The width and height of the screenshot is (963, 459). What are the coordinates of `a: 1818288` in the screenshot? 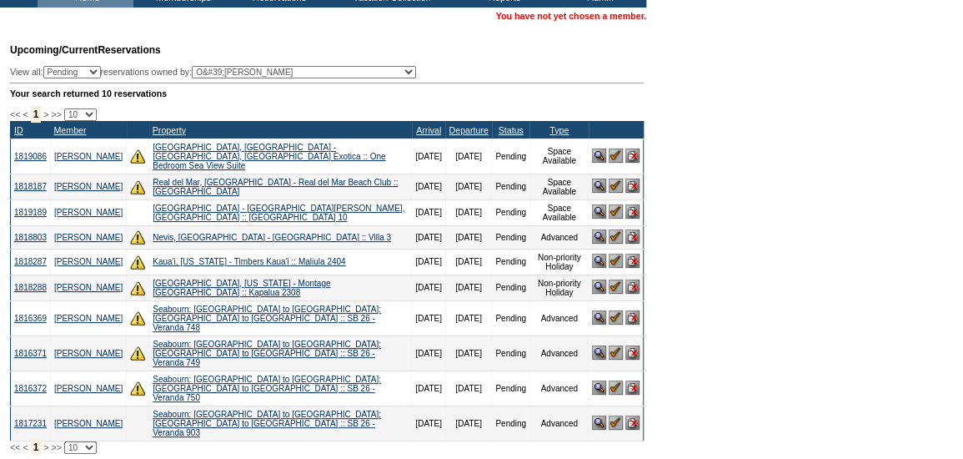 It's located at (30, 287).